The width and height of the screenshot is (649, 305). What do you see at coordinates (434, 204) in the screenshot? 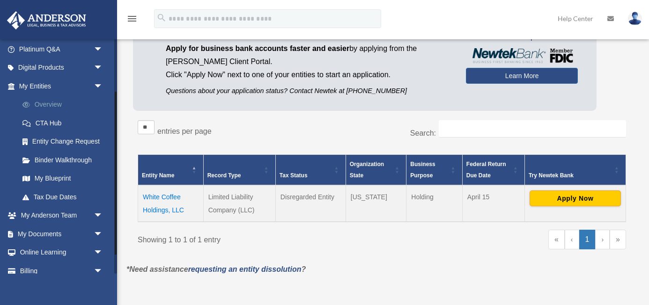
I see `td: Holding` at bounding box center [434, 204].